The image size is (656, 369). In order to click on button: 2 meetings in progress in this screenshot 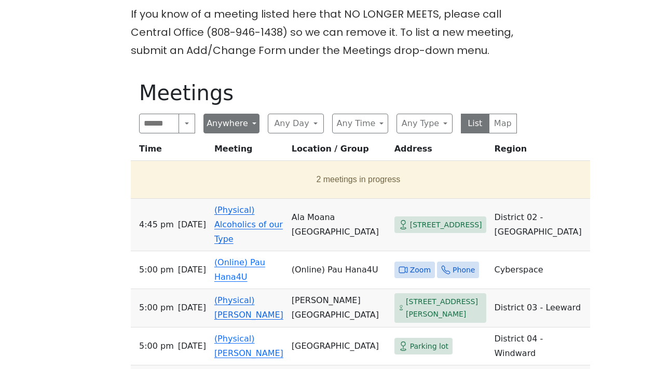, I will do `click(358, 180)`.